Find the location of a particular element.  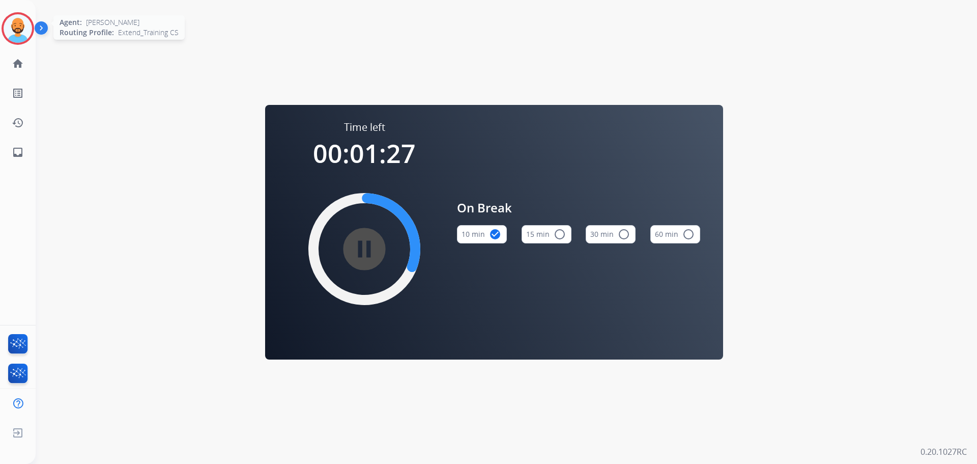

img: avatar is located at coordinates (18, 29).